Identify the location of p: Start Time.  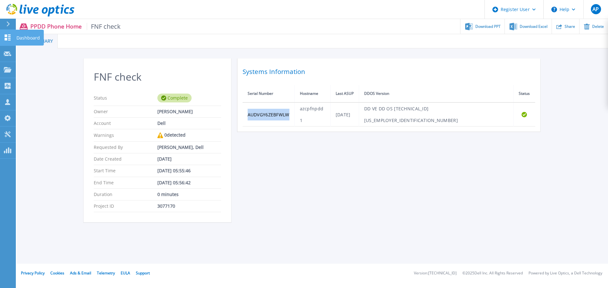
(125, 171).